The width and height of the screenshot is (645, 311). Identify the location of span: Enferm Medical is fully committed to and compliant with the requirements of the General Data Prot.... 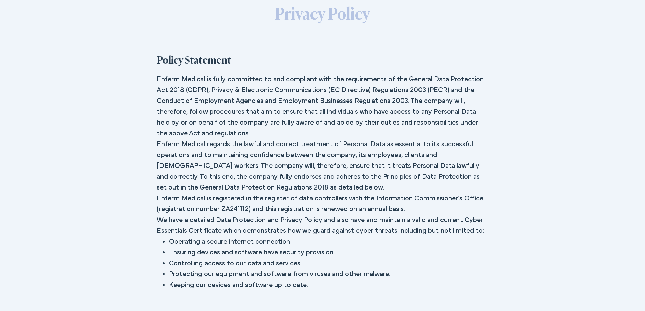
(321, 107).